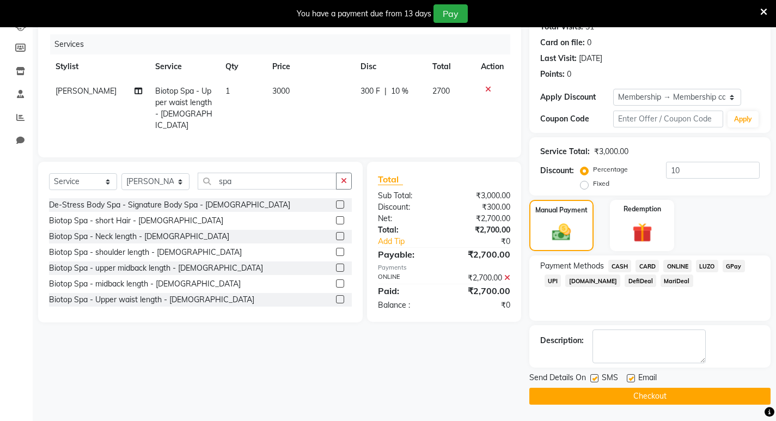 The width and height of the screenshot is (776, 421). Describe the element at coordinates (734, 266) in the screenshot. I see `span: GPay` at that location.